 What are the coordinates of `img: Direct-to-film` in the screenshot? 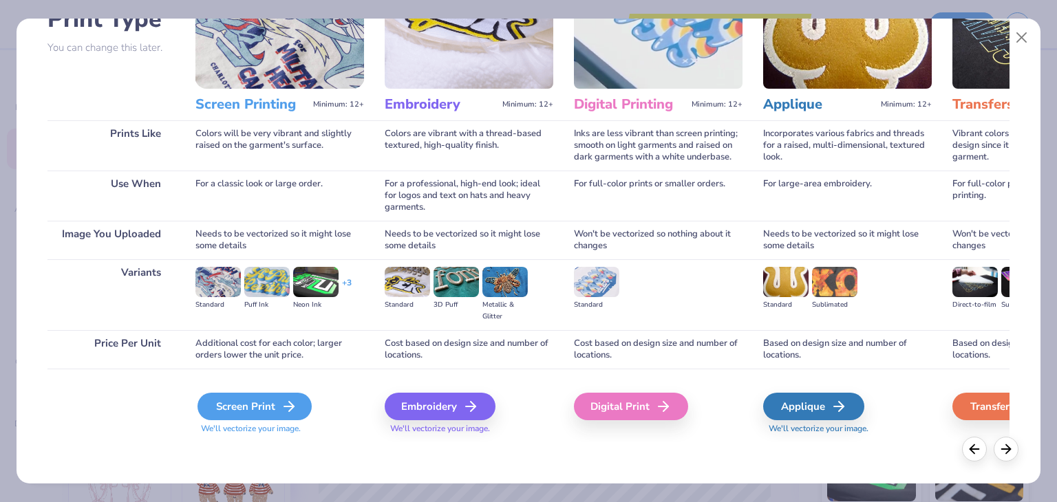 It's located at (975, 282).